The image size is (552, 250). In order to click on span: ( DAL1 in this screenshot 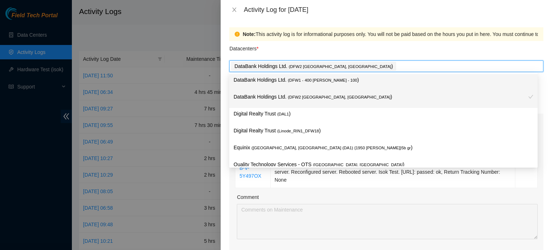, I will do `click(283, 114)`.